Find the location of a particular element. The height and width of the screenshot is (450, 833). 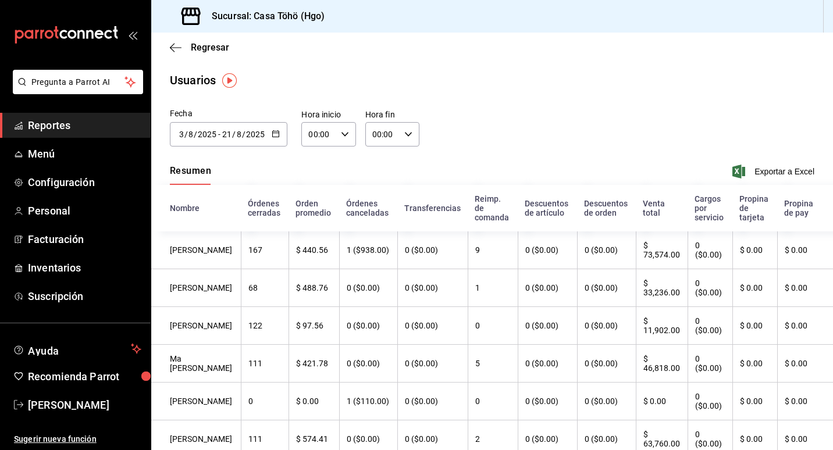

a: Pregunta a Parrot AI is located at coordinates (76, 90).